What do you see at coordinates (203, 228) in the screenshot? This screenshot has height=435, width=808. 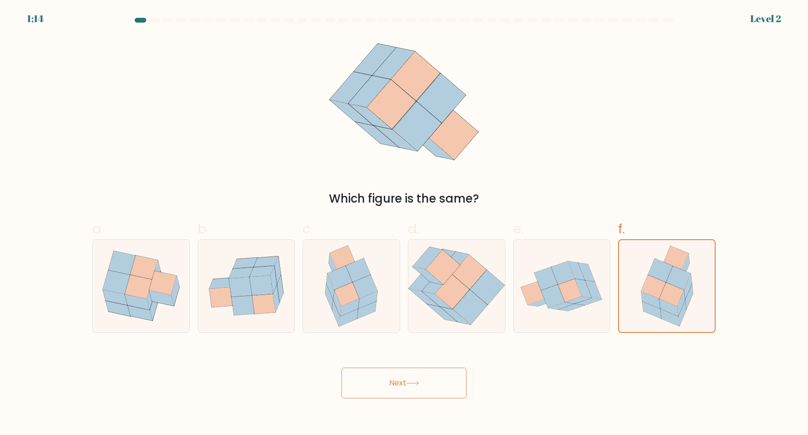 I see `span: b.` at bounding box center [203, 228].